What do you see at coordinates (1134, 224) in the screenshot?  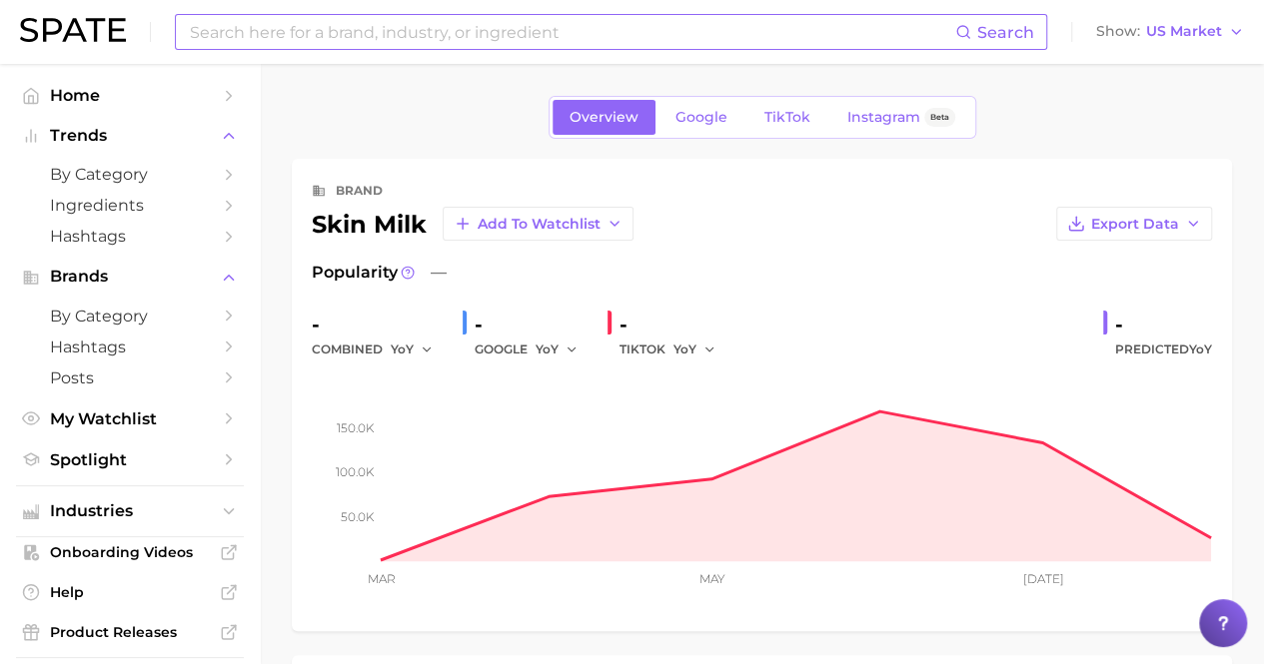 I see `button: Export Data` at bounding box center [1134, 224].